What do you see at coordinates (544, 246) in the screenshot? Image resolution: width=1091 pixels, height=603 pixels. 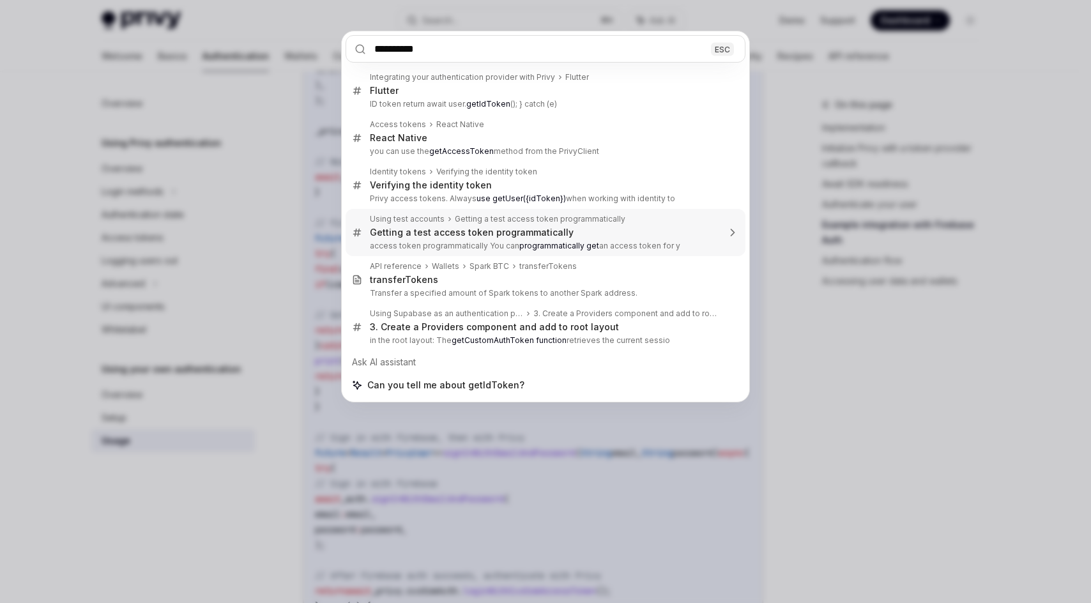 I see `p: access token programmatically You can an access token for y` at bounding box center [544, 246].